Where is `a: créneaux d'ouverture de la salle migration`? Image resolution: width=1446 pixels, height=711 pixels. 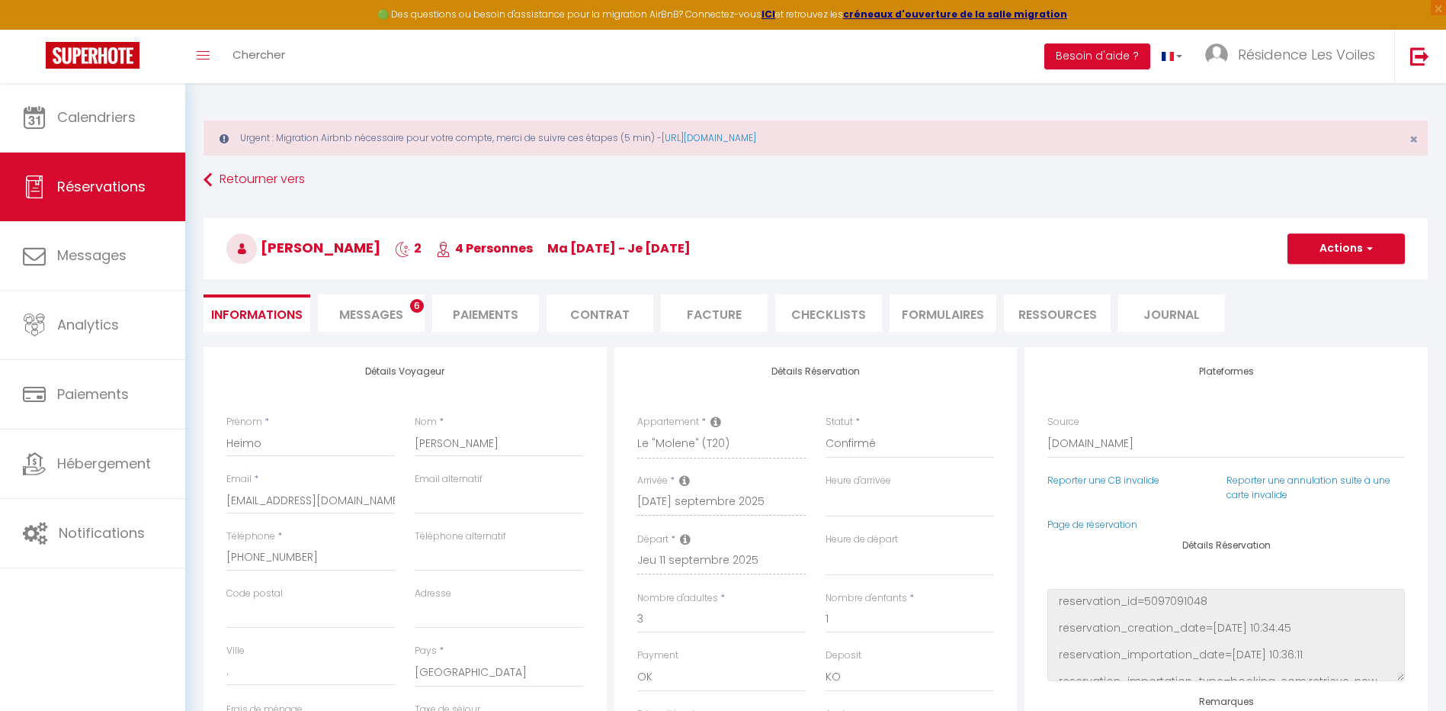 a: créneaux d'ouverture de la salle migration is located at coordinates (955, 14).